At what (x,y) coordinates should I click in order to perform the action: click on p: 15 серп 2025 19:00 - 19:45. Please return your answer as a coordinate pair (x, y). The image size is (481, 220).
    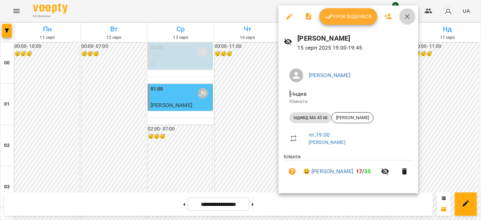
    Looking at the image, I should click on (355, 48).